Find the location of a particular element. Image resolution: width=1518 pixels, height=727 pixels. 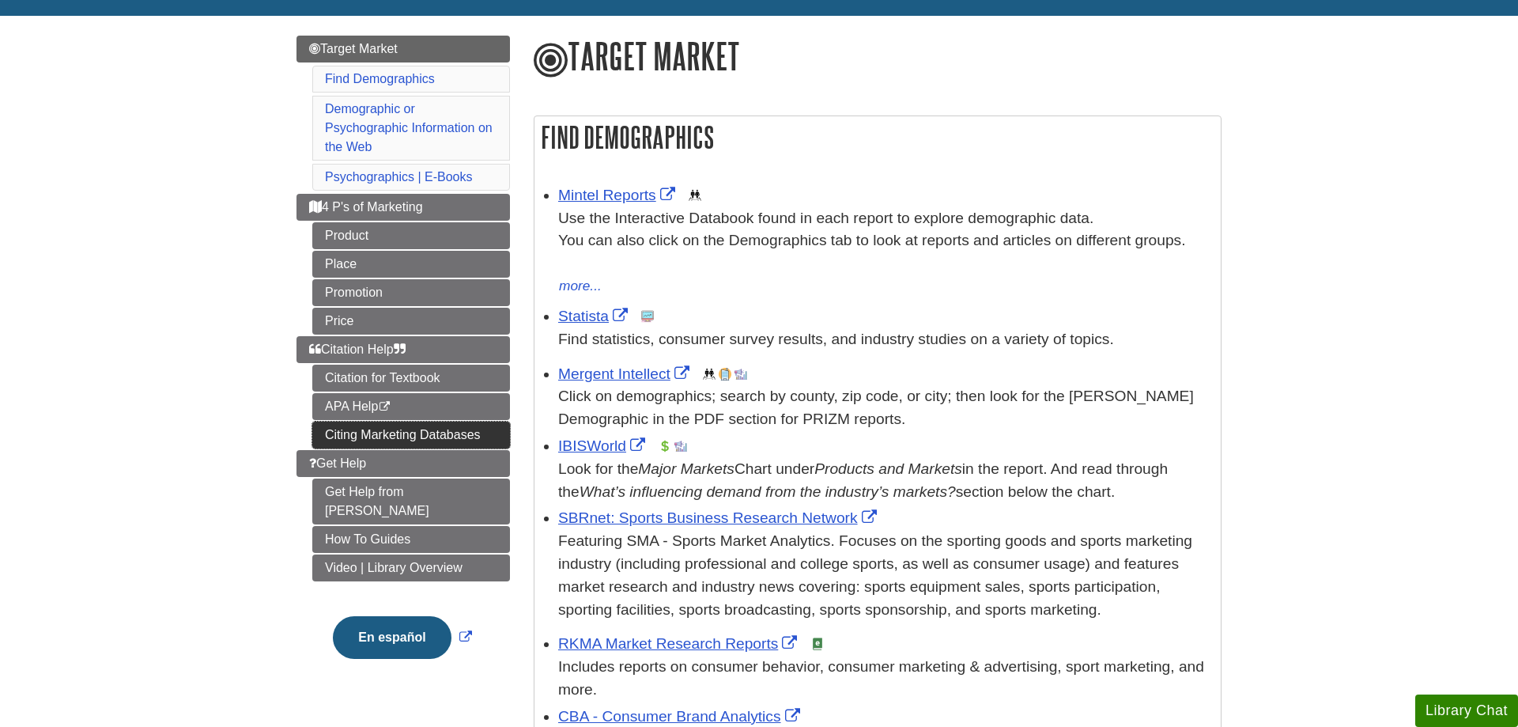

span: 4 P's of Marketing is located at coordinates (366, 206).